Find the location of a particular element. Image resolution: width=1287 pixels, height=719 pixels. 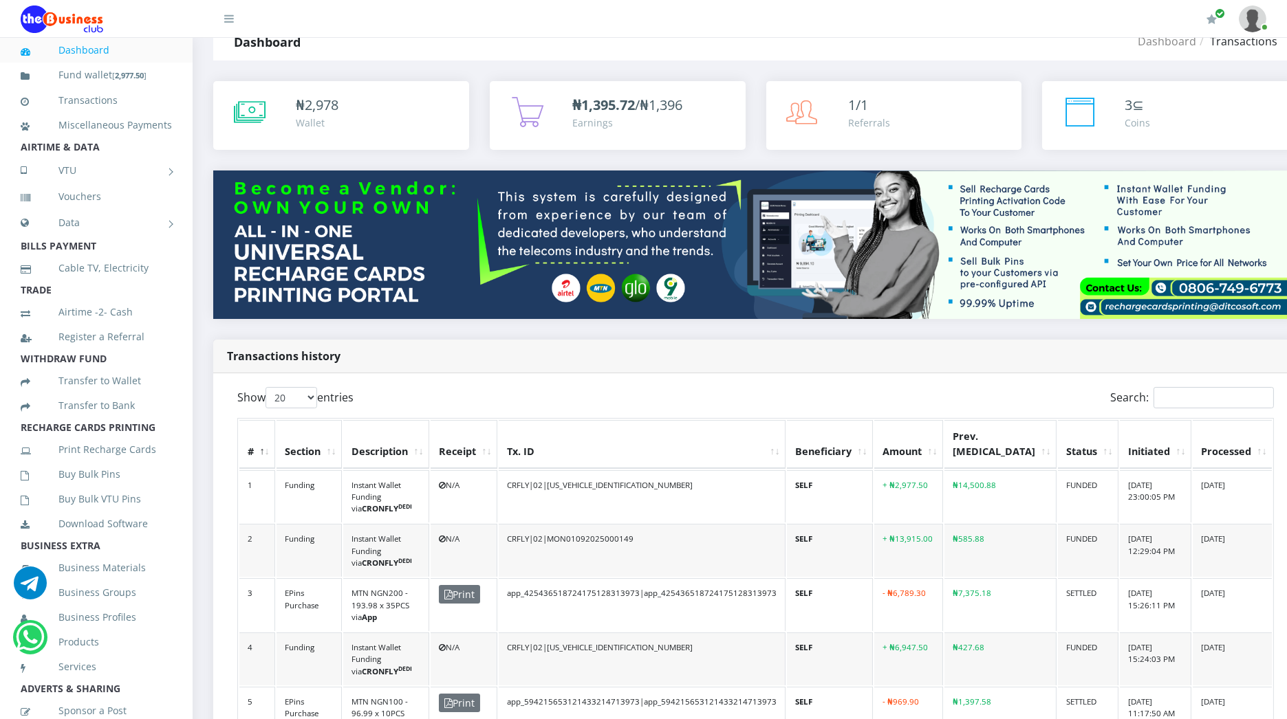

a: Data is located at coordinates (96, 223).